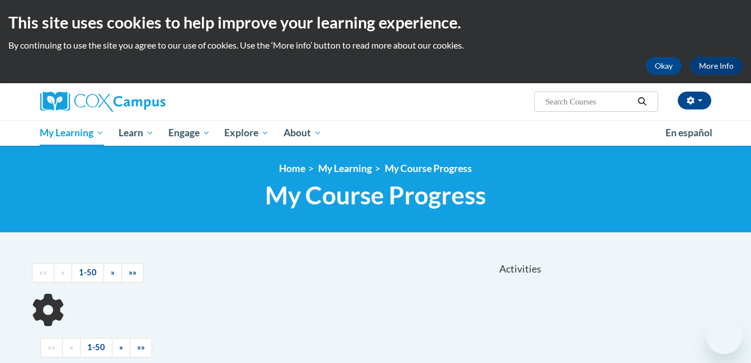 The height and width of the screenshot is (363, 751). I want to click on a: My Course Progress, so click(428, 168).